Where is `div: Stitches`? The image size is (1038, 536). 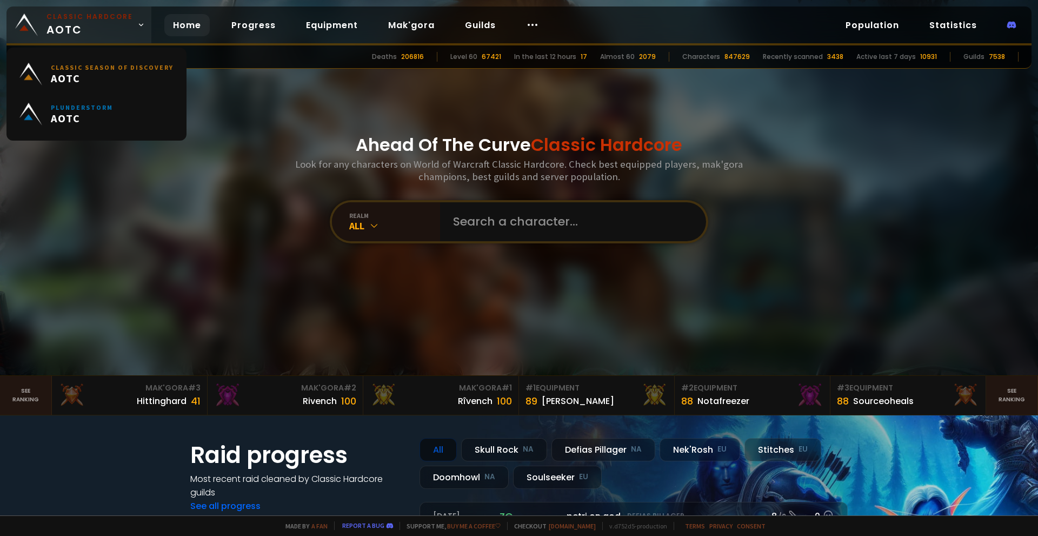 div: Stitches is located at coordinates (783, 449).